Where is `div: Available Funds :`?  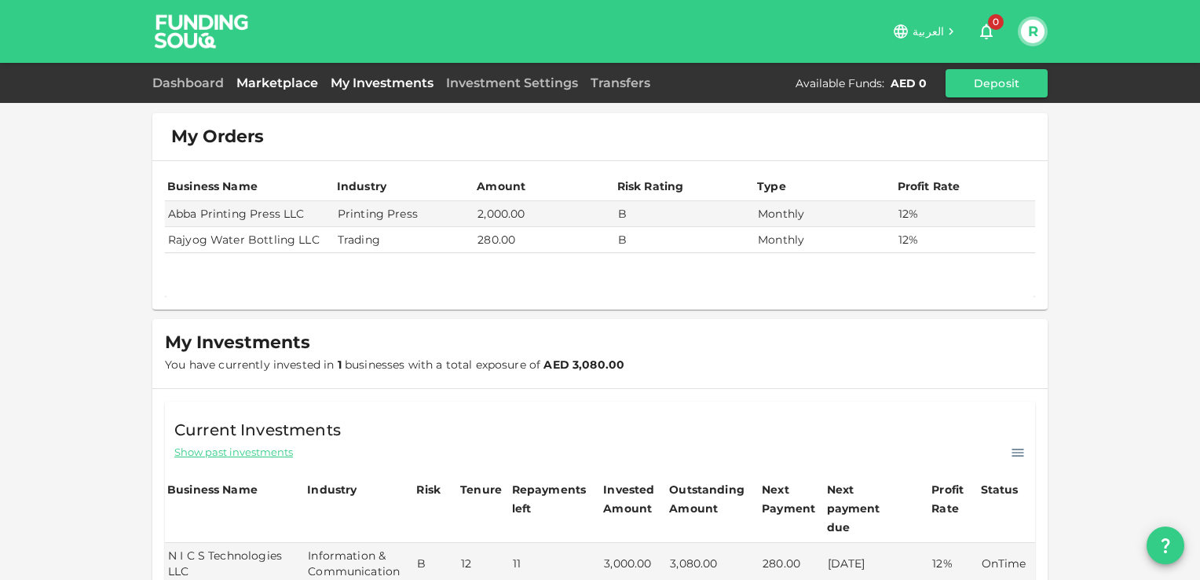 div: Available Funds : is located at coordinates (840, 83).